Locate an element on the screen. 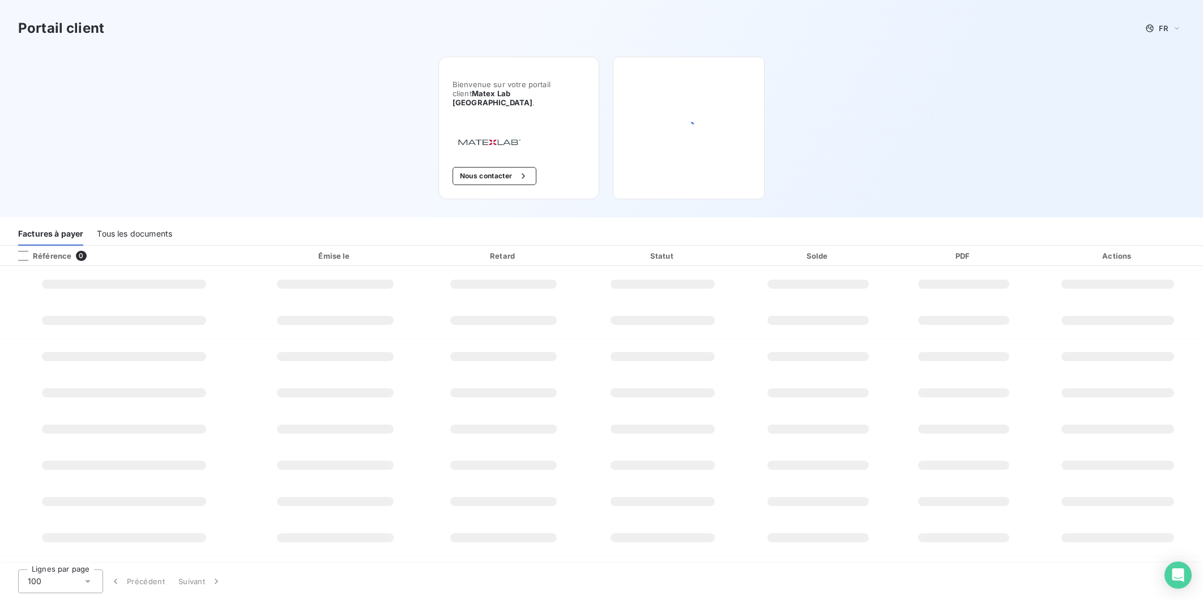 This screenshot has height=600, width=1203. span: 0 is located at coordinates (81, 256).